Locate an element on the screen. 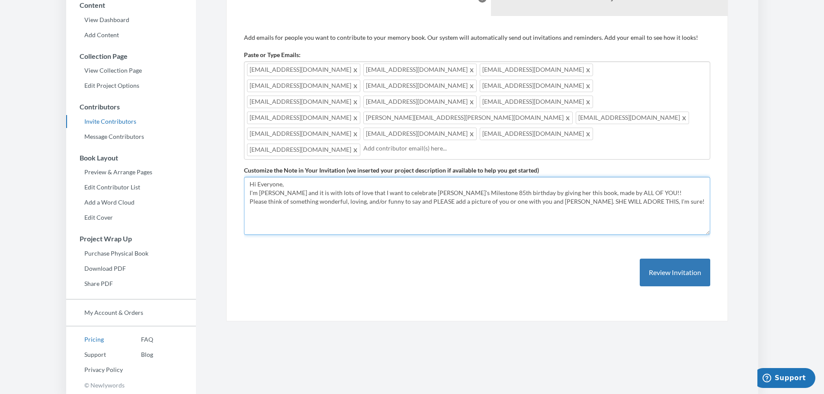 The image size is (824, 394). a: View Dashboard is located at coordinates (131, 20).